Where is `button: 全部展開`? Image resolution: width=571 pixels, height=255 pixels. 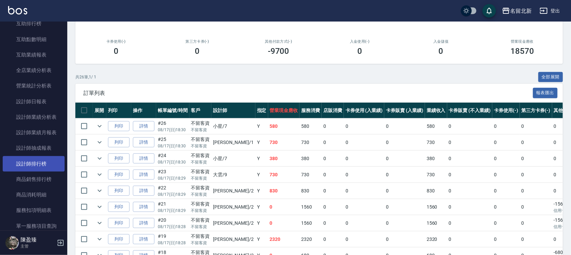 button: 全部展開 is located at coordinates (551, 77).